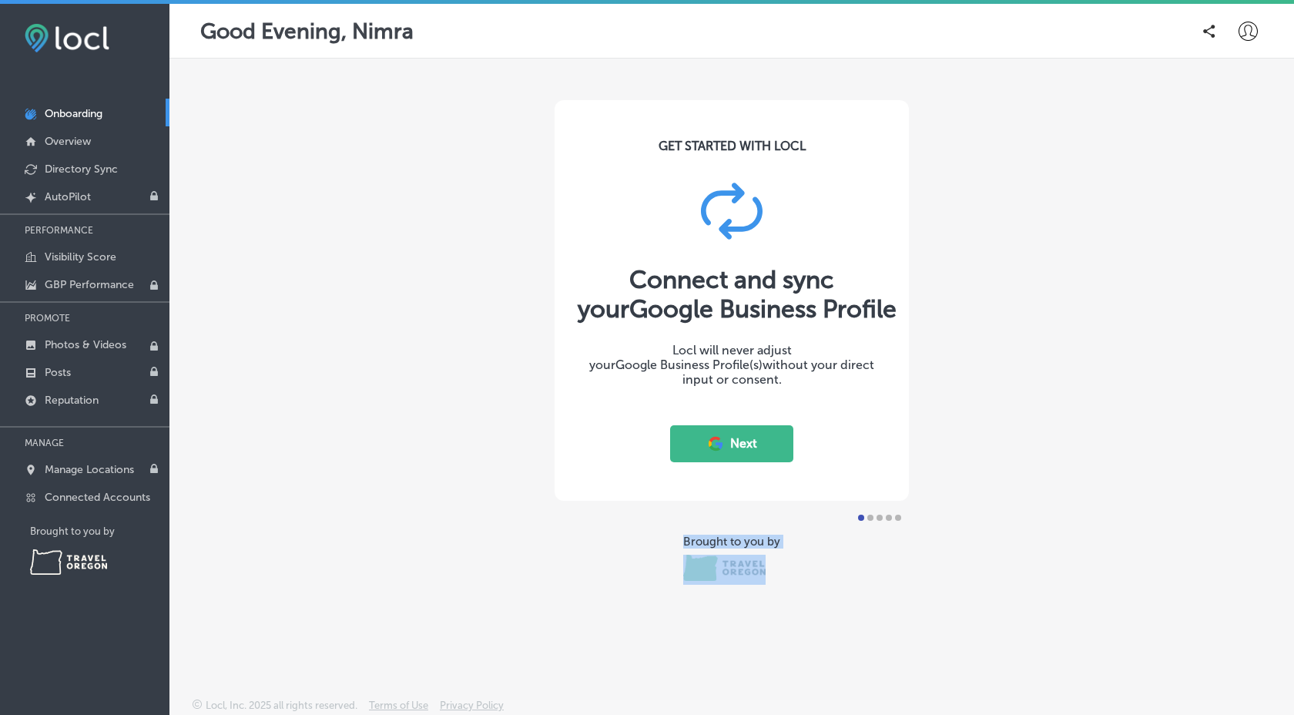  I want to click on div: GET STARTED WITH LOCL, so click(732, 146).